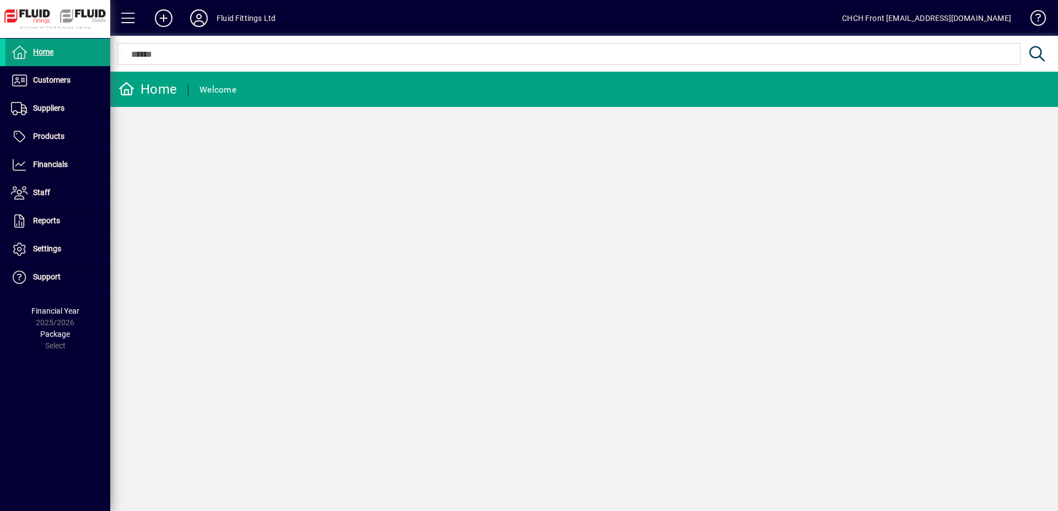 This screenshot has height=511, width=1058. What do you see at coordinates (246, 18) in the screenshot?
I see `div: Fluid Fittings Ltd` at bounding box center [246, 18].